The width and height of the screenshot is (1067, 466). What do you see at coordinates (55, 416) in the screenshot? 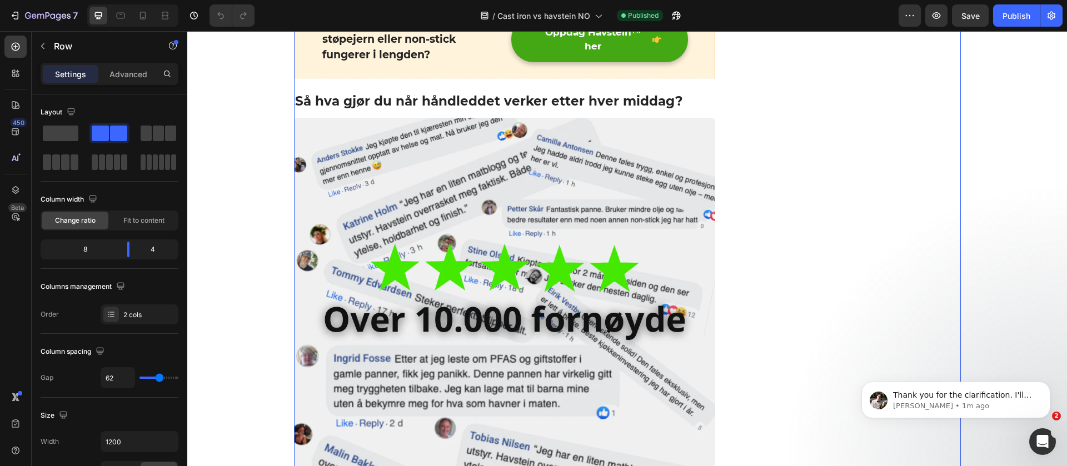
I see `div: Size` at bounding box center [55, 416].